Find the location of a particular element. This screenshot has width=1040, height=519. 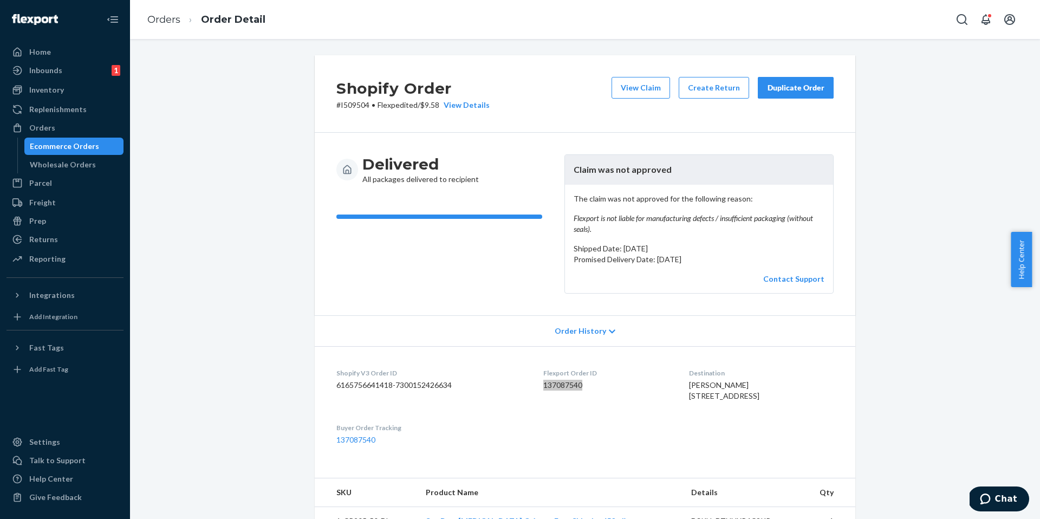

img: Flexport logo is located at coordinates (35, 20).